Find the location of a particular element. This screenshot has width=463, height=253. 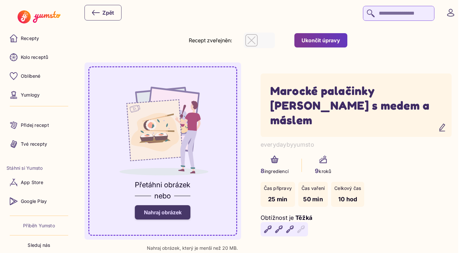

a: Přidej recept is located at coordinates (39, 125).